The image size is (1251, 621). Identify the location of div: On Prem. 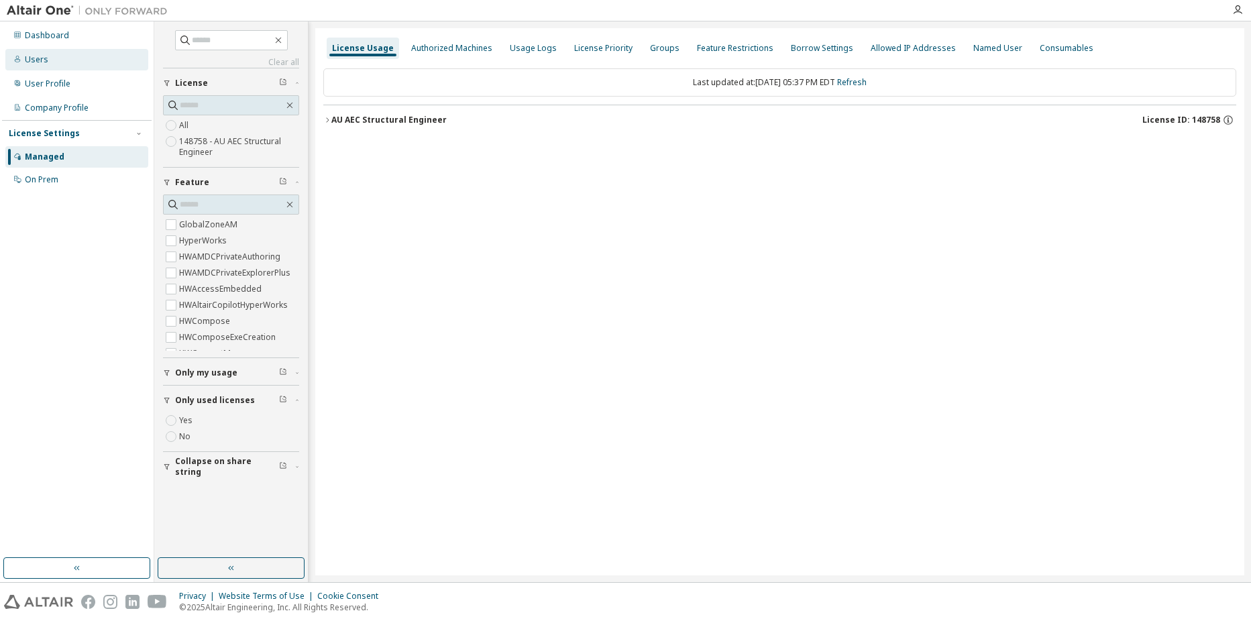
(42, 180).